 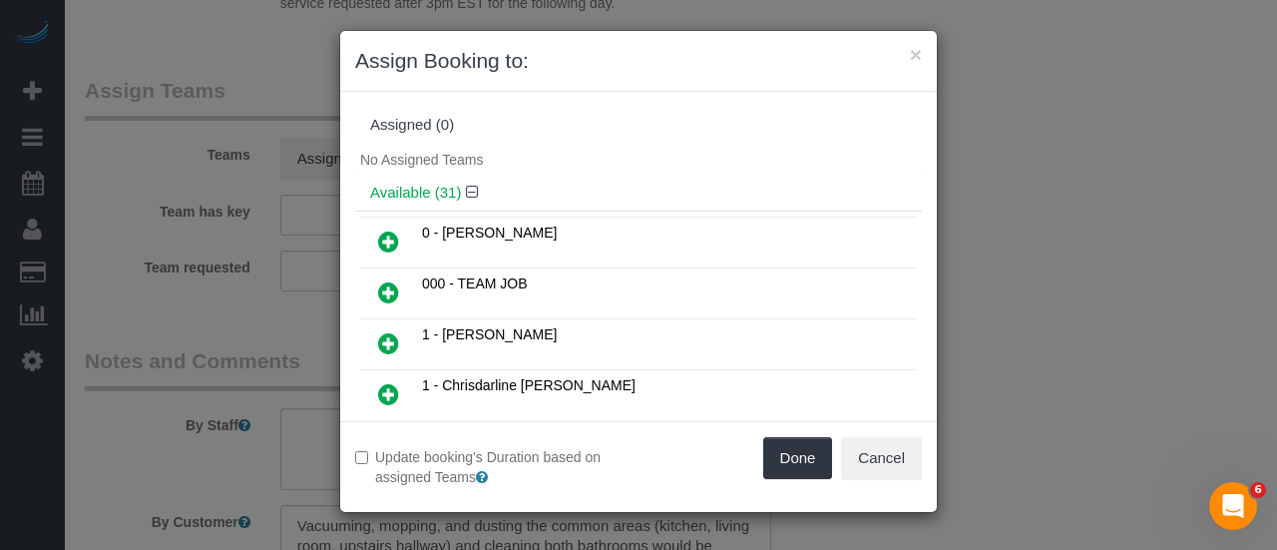 What do you see at coordinates (1258, 490) in the screenshot?
I see `span: 6` at bounding box center [1258, 490].